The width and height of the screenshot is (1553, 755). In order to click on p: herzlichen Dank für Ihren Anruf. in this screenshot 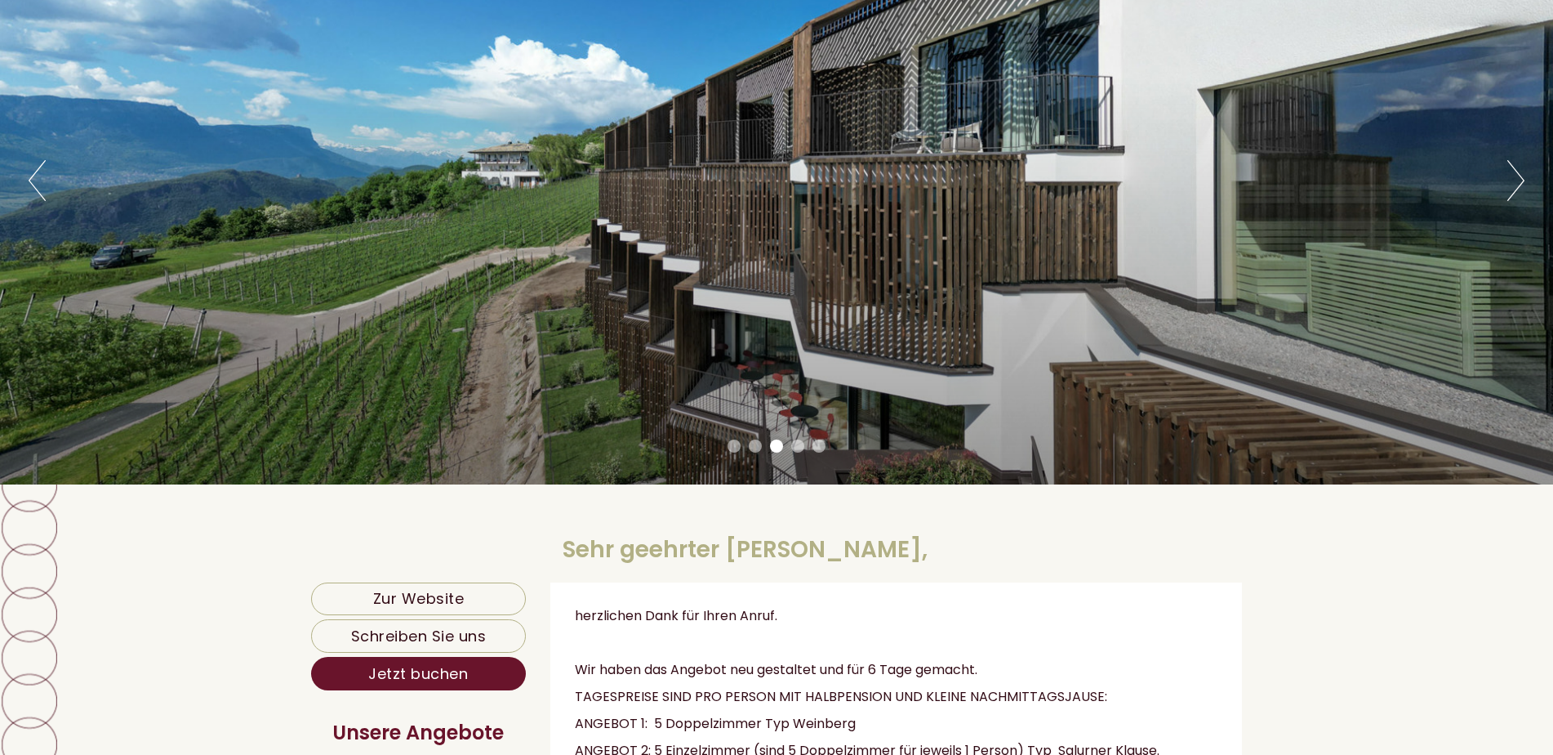, I will do `click(897, 616)`.